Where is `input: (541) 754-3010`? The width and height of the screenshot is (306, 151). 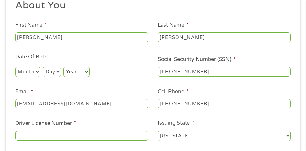
input: (541) 754-3010 is located at coordinates (224, 104).